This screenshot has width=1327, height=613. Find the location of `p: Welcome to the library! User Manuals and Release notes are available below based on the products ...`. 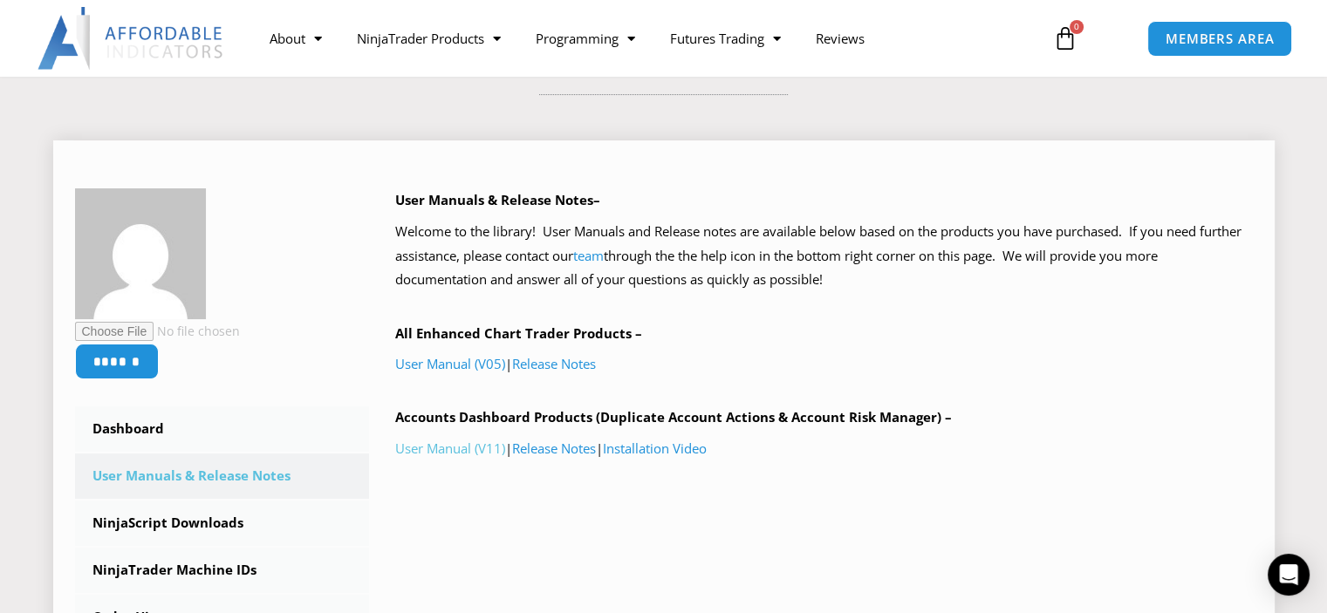

p: Welcome to the library! User Manuals and Release notes are available below based on the products ... is located at coordinates (824, 257).